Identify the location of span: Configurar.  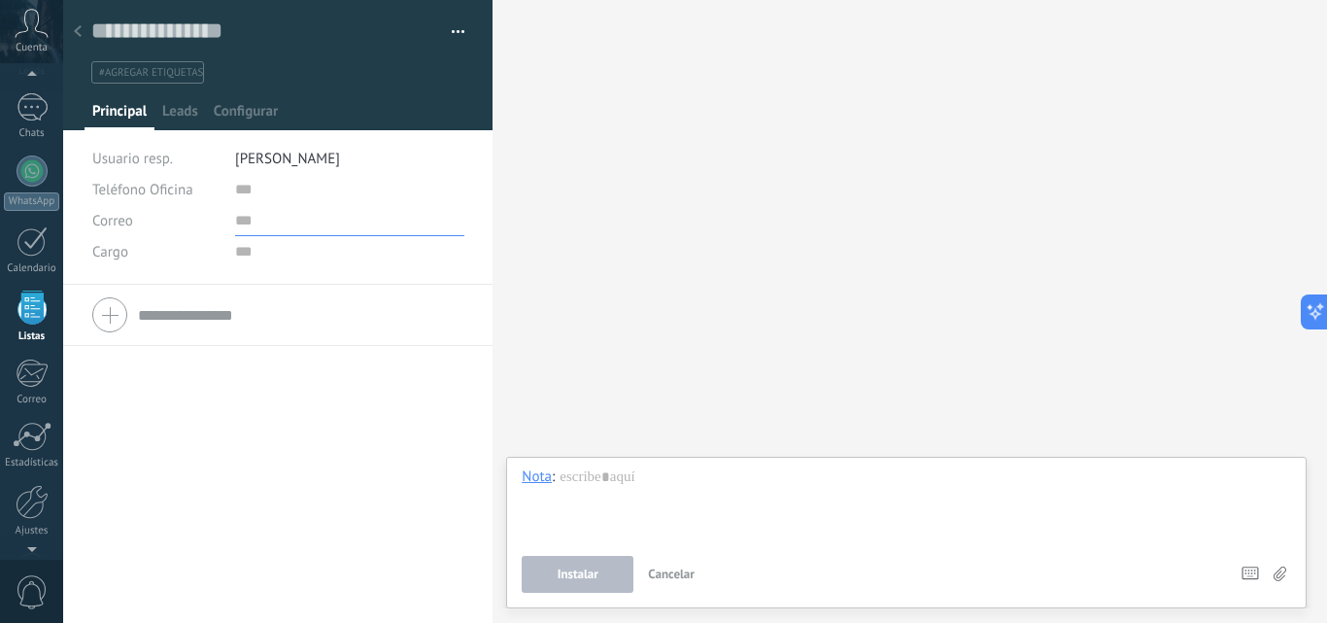
(246, 116).